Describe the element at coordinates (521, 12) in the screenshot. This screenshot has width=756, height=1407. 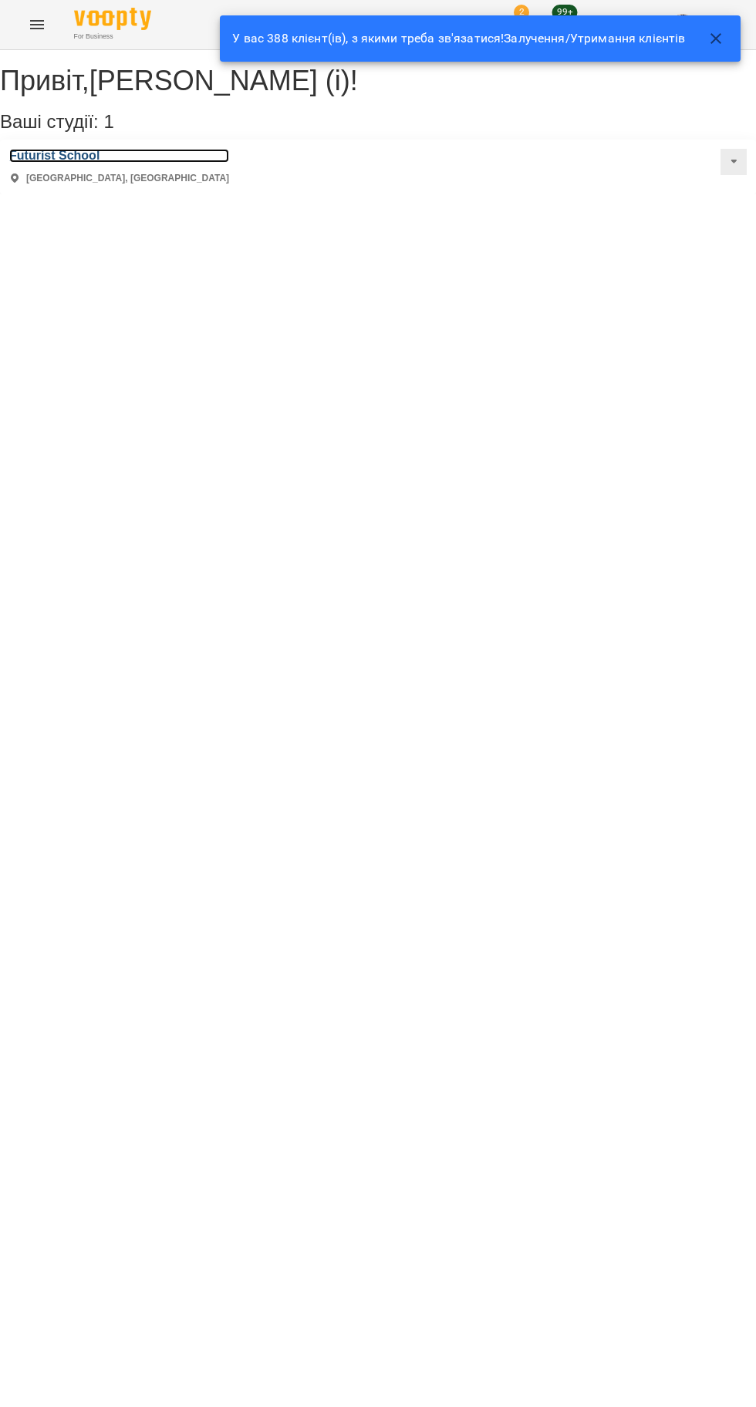
I see `span: 2` at that location.